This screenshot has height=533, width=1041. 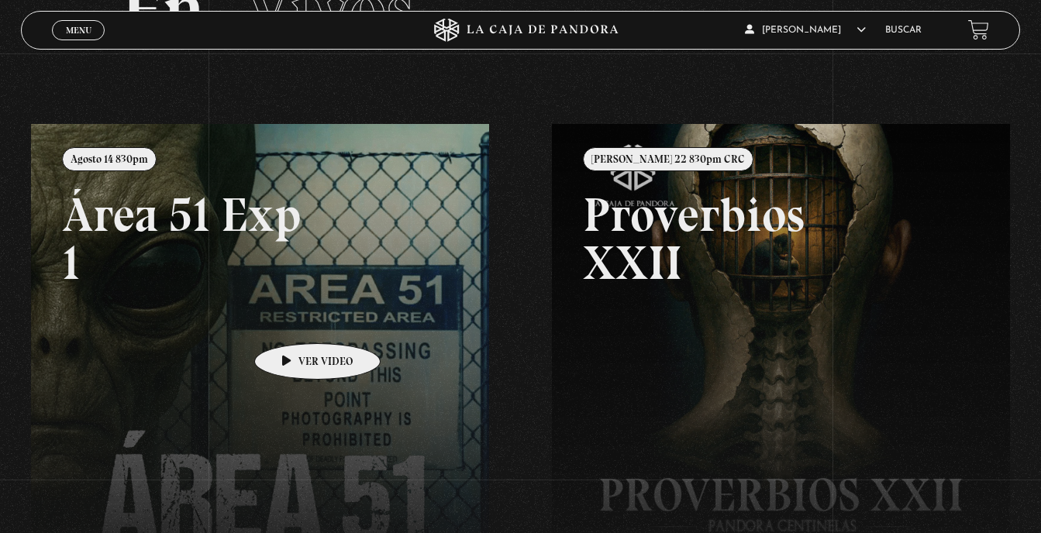 What do you see at coordinates (978, 29) in the screenshot?
I see `a: View your shopping cart` at bounding box center [978, 29].